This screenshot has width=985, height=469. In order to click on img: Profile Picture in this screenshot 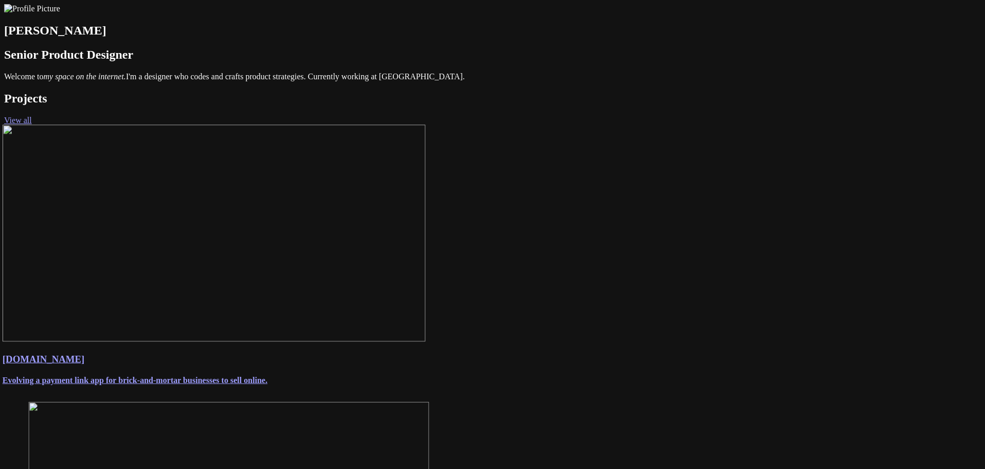, I will do `click(32, 9)`.